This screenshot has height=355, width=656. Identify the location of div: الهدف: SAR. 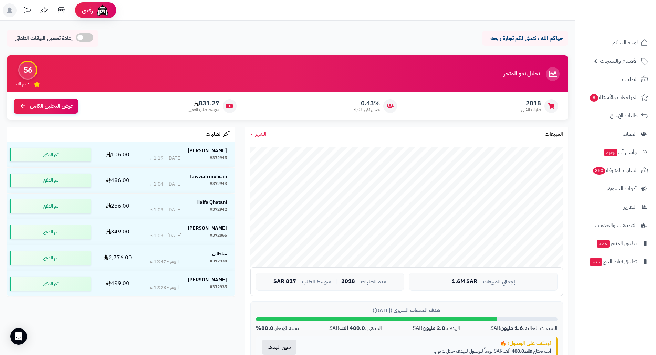
(436, 328).